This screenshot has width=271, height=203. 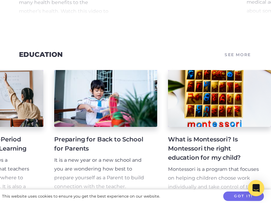 What do you see at coordinates (100, 144) in the screenshot?
I see `h4: Preparing for Back to School for Parents` at bounding box center [100, 144].